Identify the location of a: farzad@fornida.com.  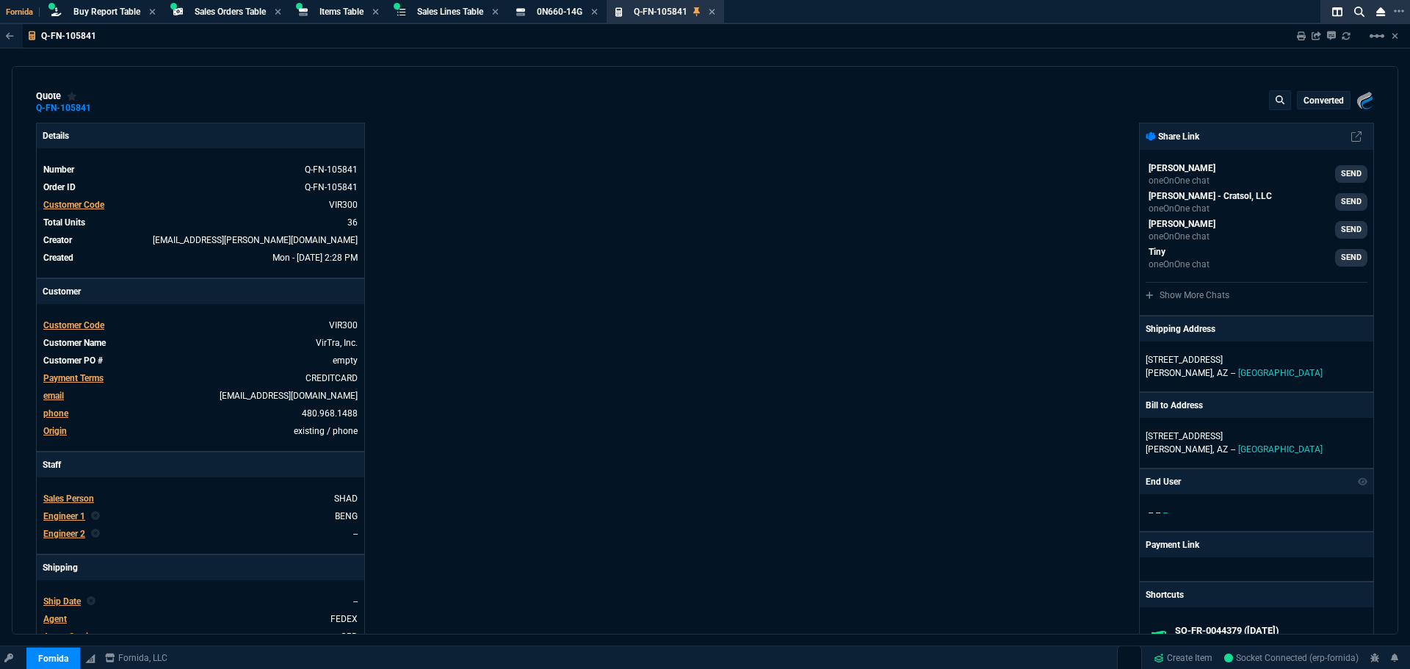
(1257, 230).